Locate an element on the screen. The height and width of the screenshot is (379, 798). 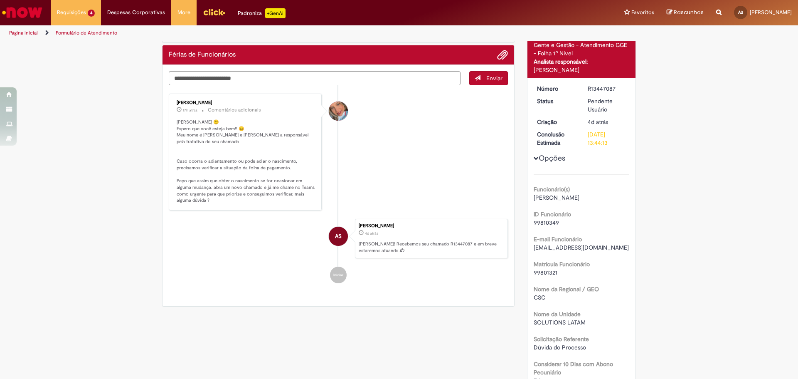
dt: Criação is located at coordinates (556, 122).